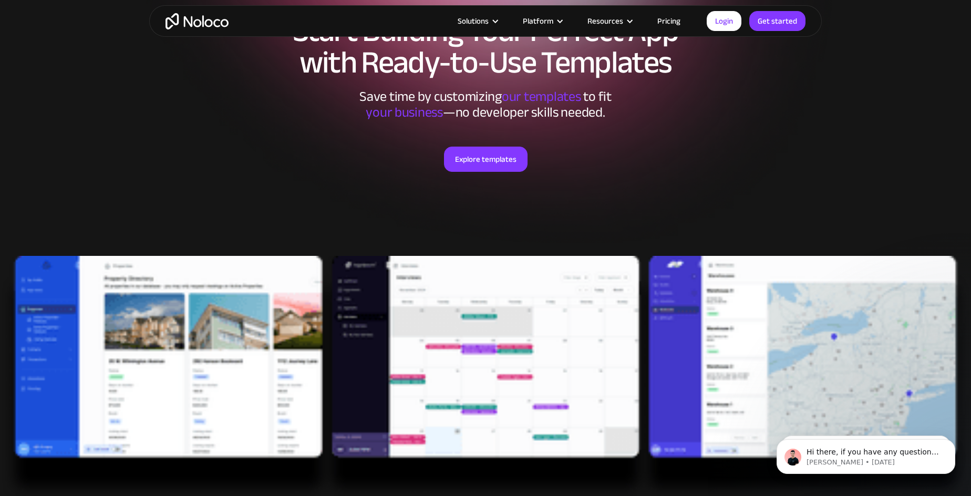 The height and width of the screenshot is (496, 971). What do you see at coordinates (105, 39) in the screenshot?
I see `div: message notification from Darragh, 1w ago. Hi there, if you have any questions about how to use A...` at bounding box center [105, 39].